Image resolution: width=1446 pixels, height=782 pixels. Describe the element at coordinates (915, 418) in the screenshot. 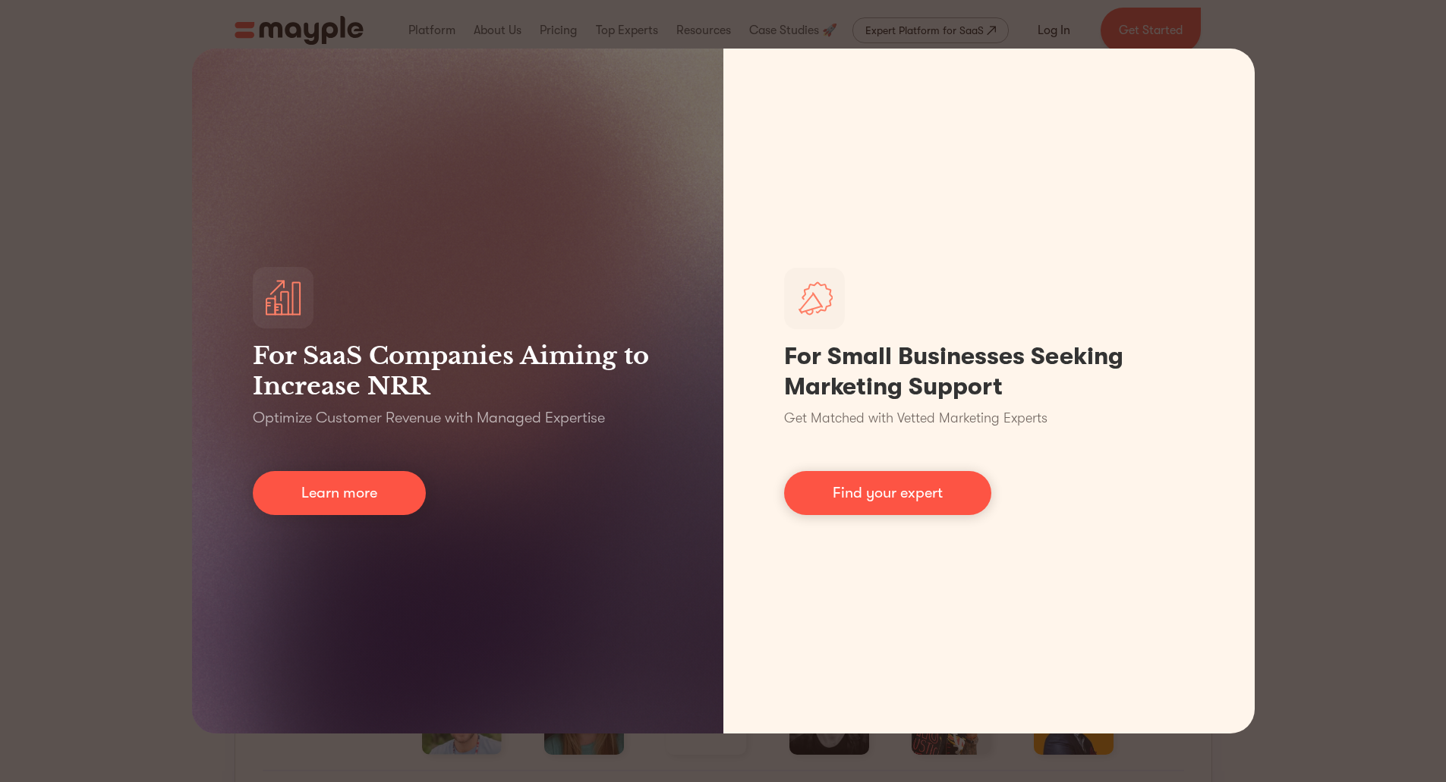

I see `p: Get Matched with Vetted Marketing Experts` at that location.